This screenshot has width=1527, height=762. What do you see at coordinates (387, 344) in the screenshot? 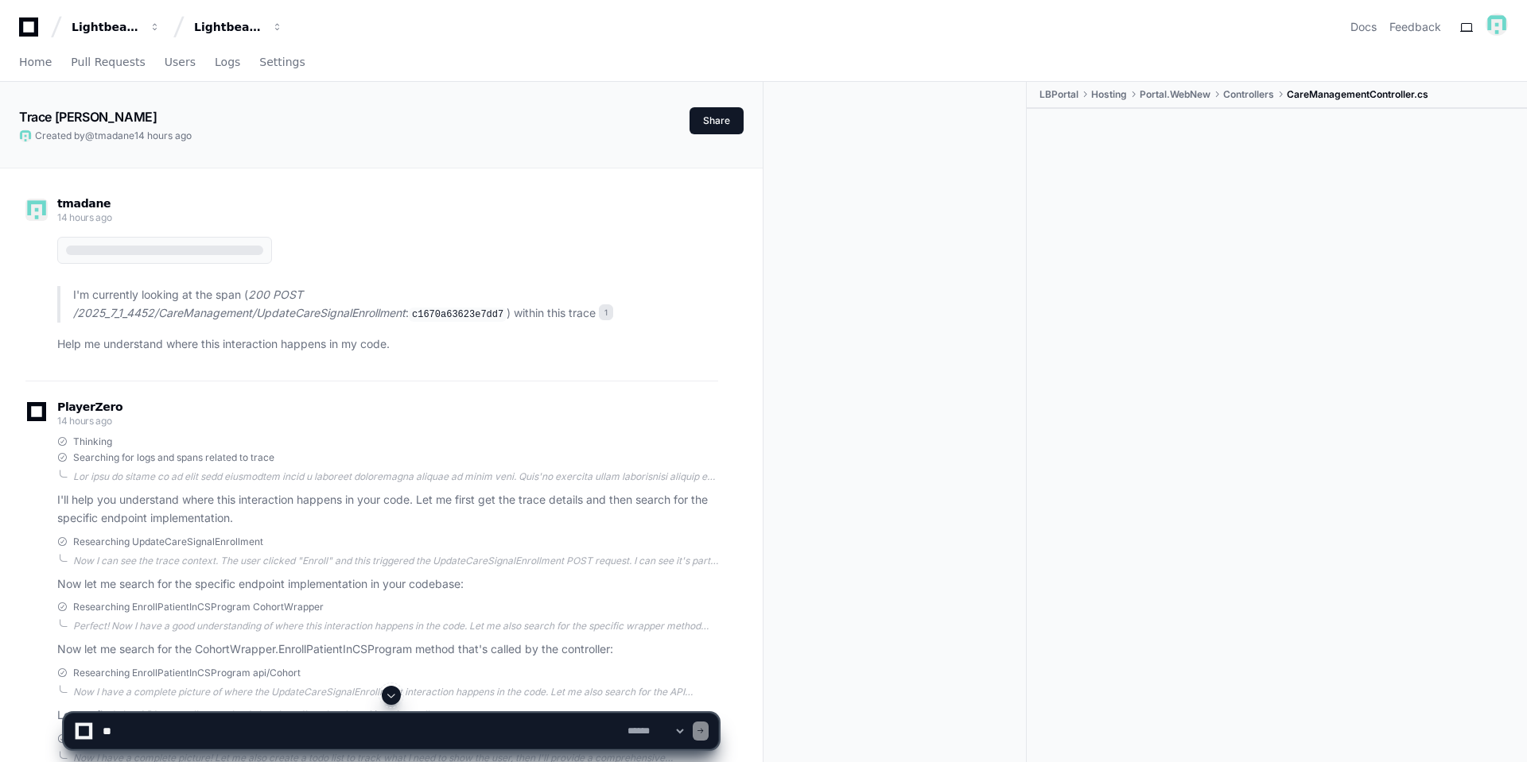
I see `p: Help me understand where this interaction happens in my code.` at bounding box center [387, 344].